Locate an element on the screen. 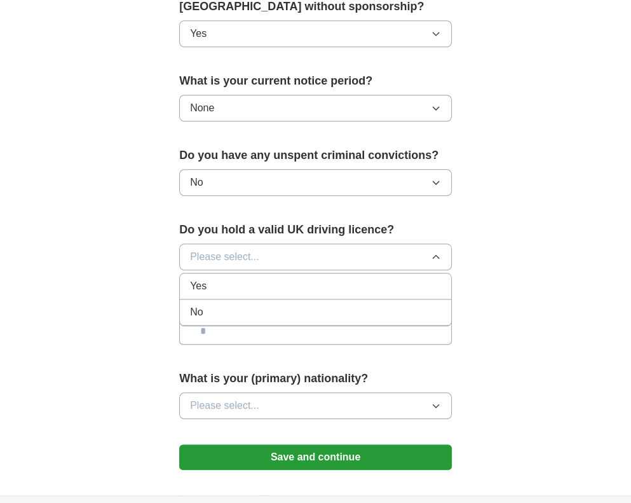 The width and height of the screenshot is (631, 503). label: What is your current notice period? is located at coordinates (315, 81).